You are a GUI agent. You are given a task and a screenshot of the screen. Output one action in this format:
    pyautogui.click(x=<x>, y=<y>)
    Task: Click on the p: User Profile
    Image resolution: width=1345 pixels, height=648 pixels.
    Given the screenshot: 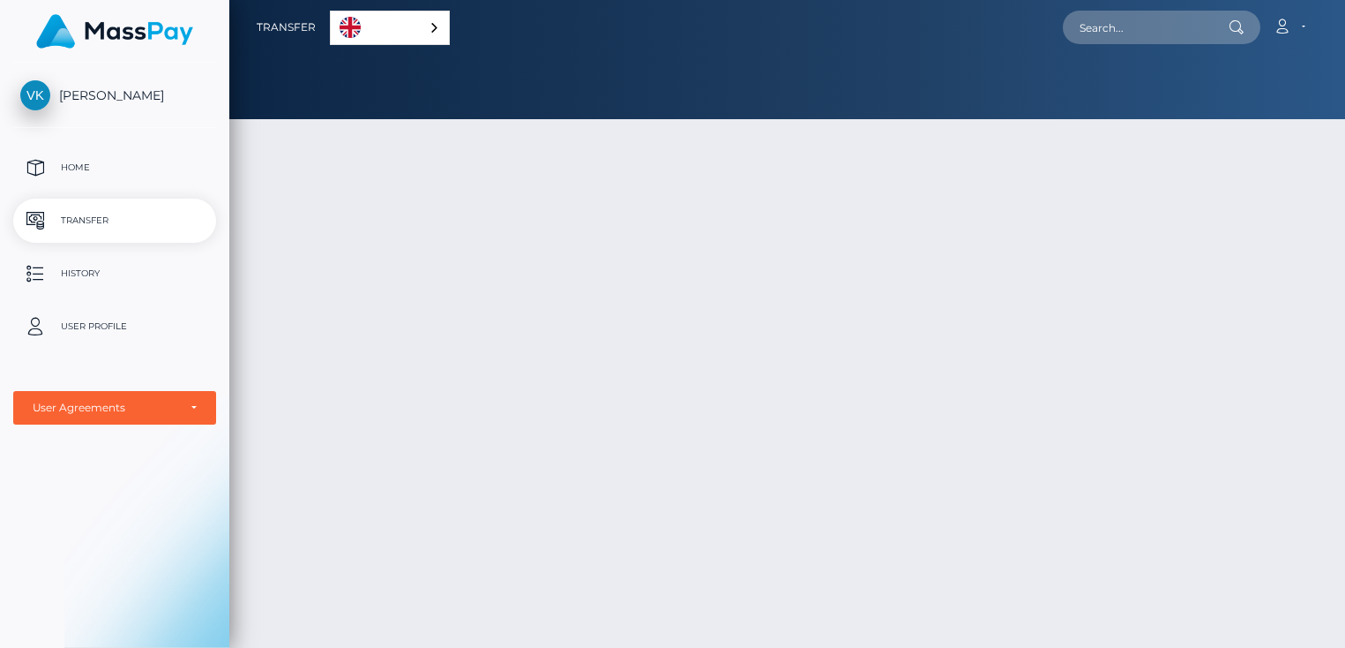 What is the action you would take?
    pyautogui.click(x=115, y=326)
    